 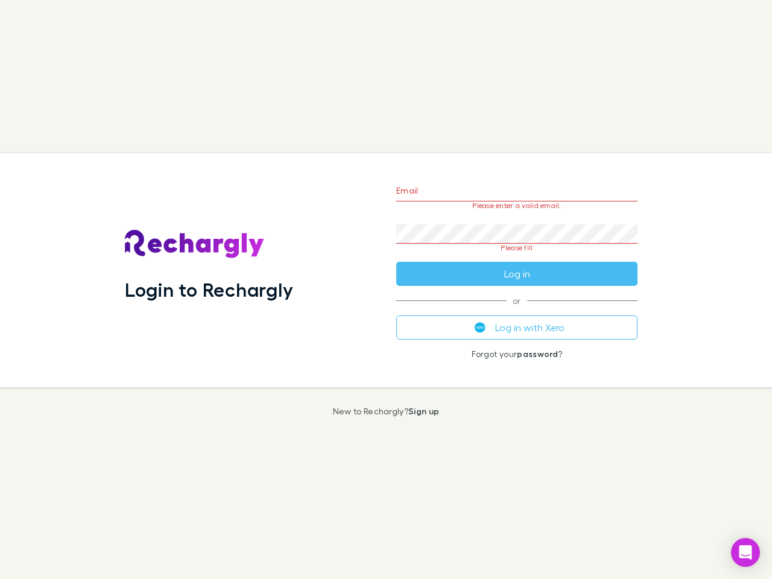 I want to click on button: Log in, so click(x=517, y=274).